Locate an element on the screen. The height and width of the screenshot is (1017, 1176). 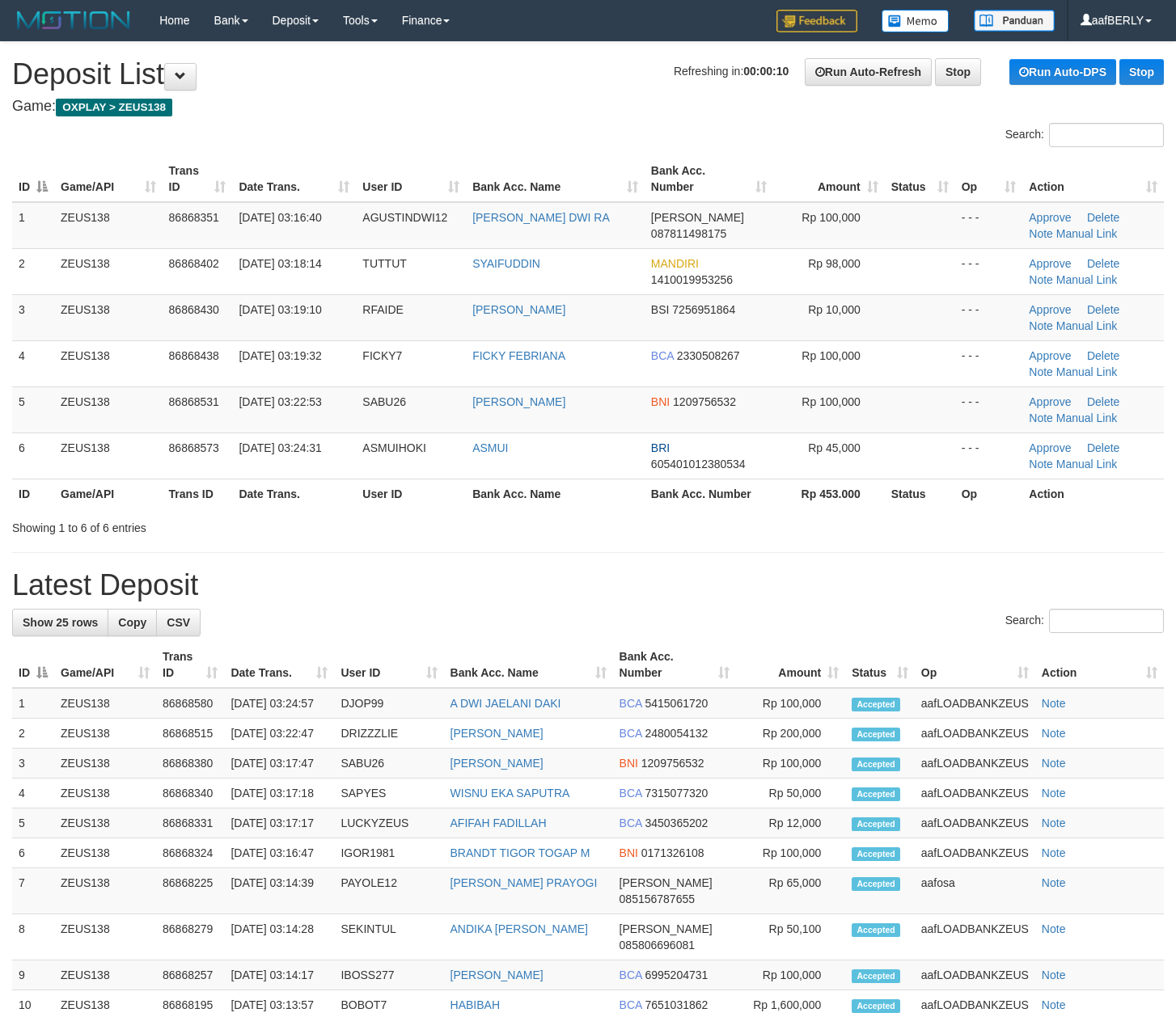
th: Status is located at coordinates (920, 493).